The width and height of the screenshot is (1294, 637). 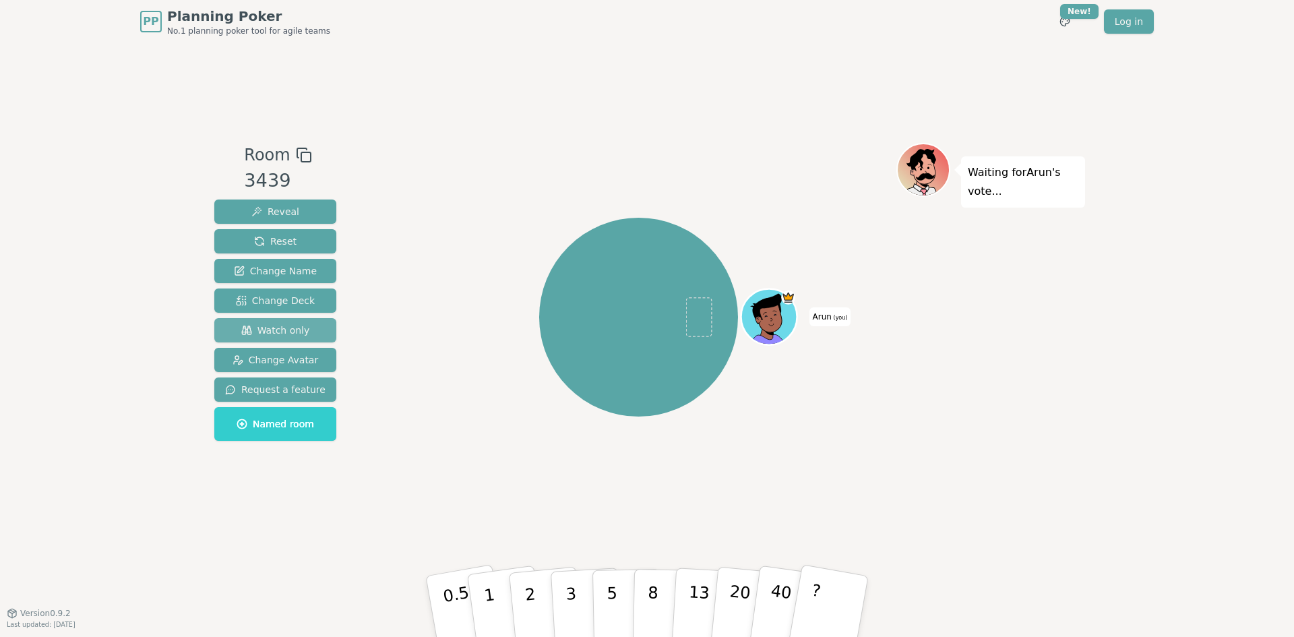 What do you see at coordinates (275, 212) in the screenshot?
I see `span: Reveal` at bounding box center [275, 212].